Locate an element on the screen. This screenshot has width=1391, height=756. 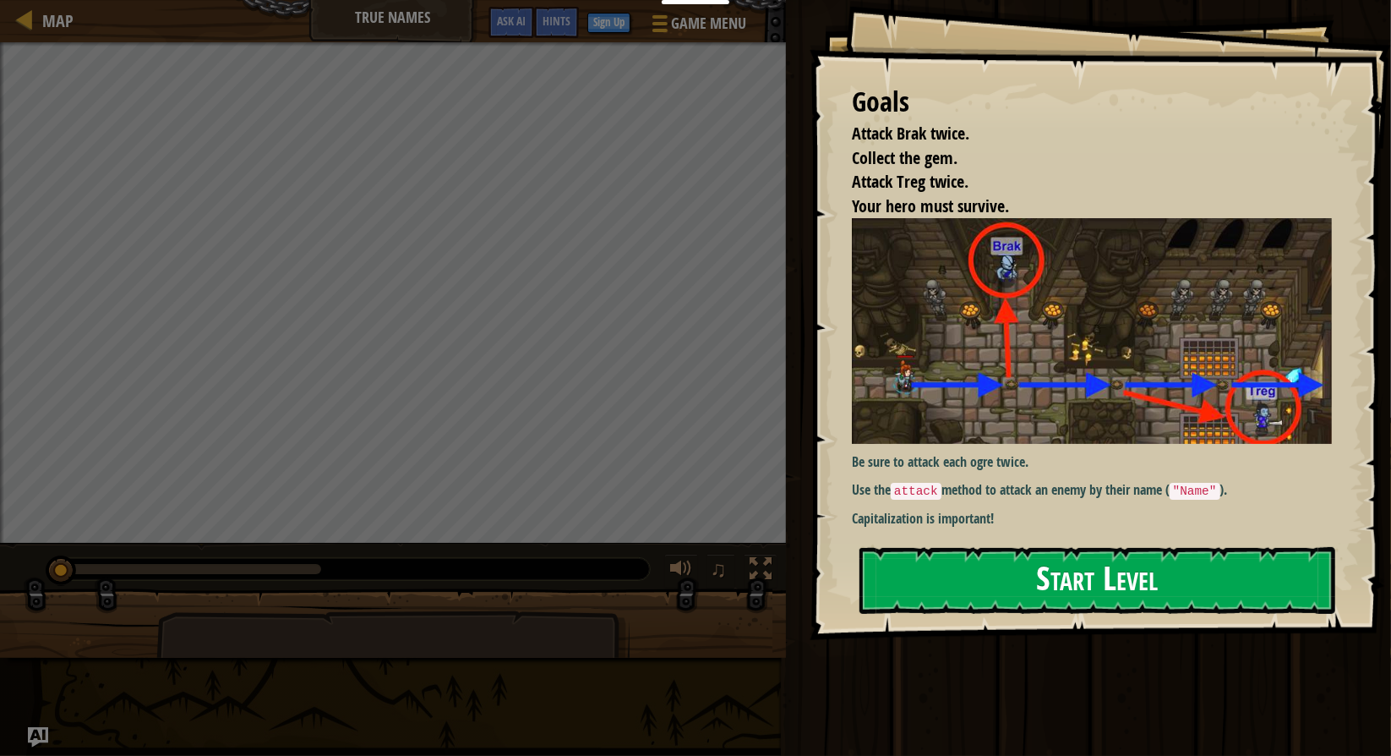
img: True names is located at coordinates (1098, 331).